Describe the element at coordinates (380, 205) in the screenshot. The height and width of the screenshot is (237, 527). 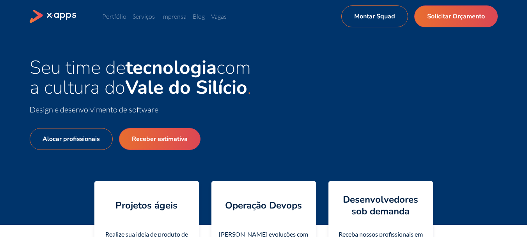
I see `h4: Desenvolvedores sob demanda` at that location.